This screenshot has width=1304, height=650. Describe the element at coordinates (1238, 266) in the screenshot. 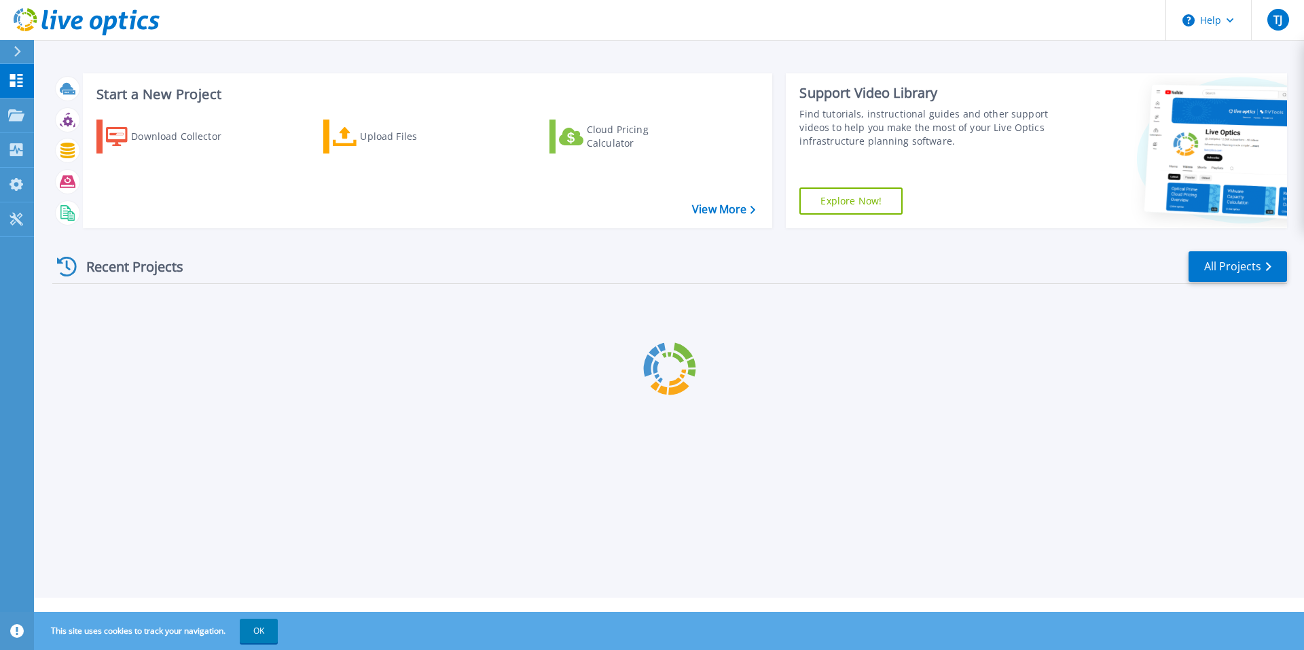

I see `a: All Projects` at that location.